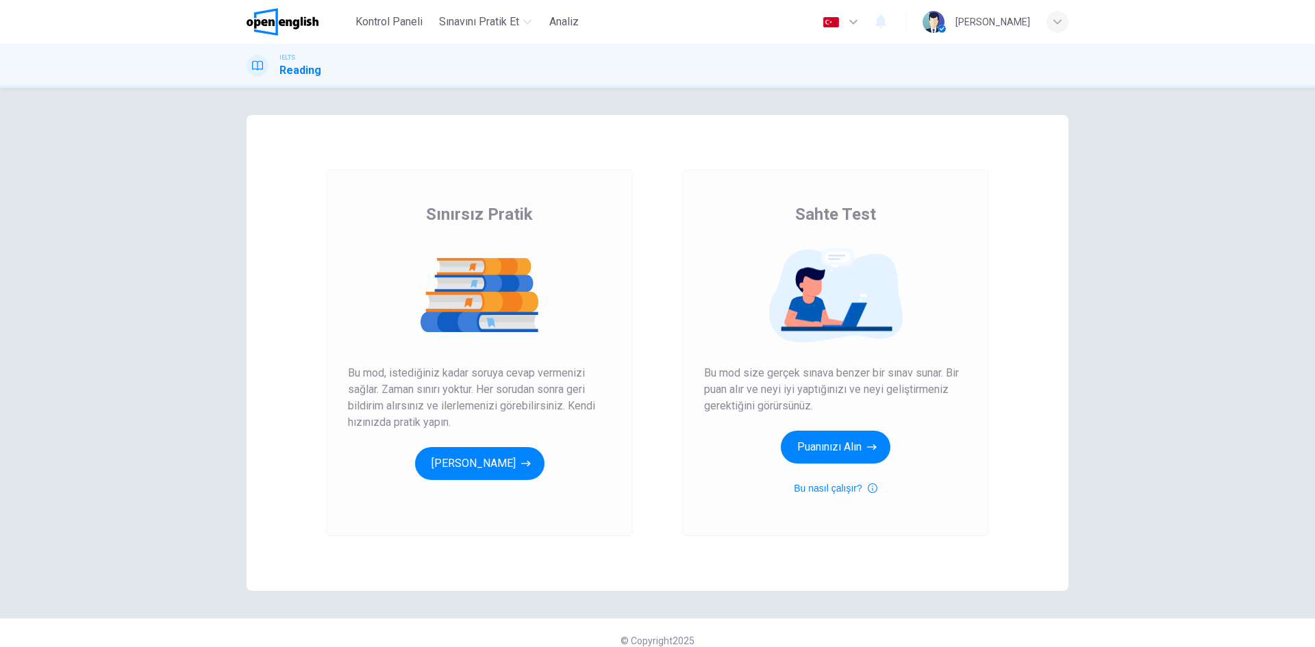 Image resolution: width=1315 pixels, height=647 pixels. What do you see at coordinates (479, 398) in the screenshot?
I see `span: Bu mod, istediğiniz kadar soruya cevap vermenizi sağlar. Zaman sınırı yoktur. Her sorudan sonra g...` at bounding box center [479, 398].